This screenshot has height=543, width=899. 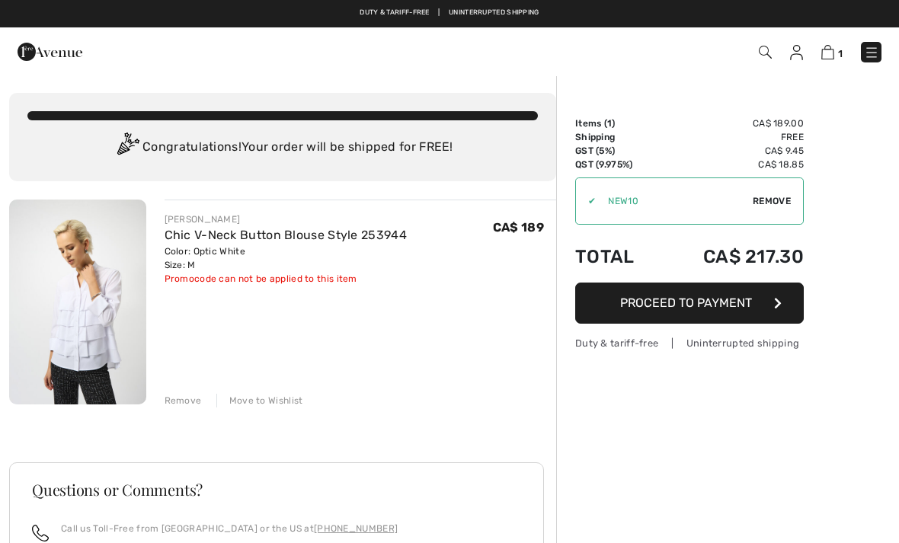 What do you see at coordinates (283, 148) in the screenshot?
I see `div: Congratulations! Your order will be shipped for FREE!` at bounding box center [283, 148].